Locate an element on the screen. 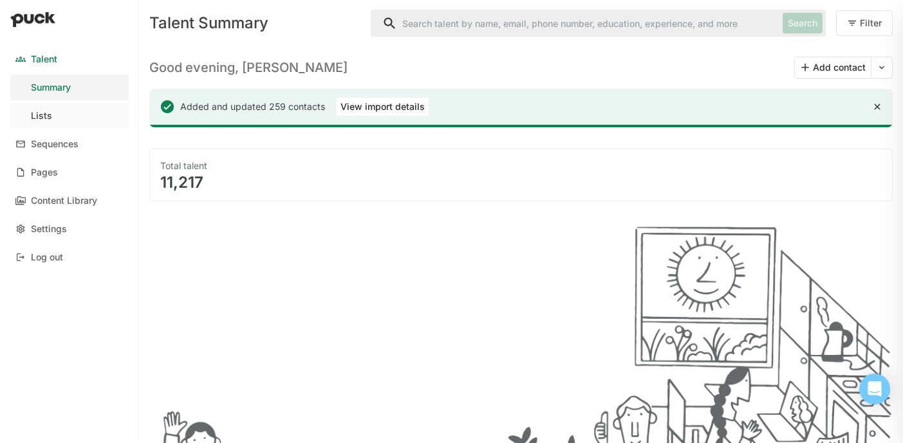 This screenshot has height=443, width=903. div: Pages is located at coordinates (44, 172).